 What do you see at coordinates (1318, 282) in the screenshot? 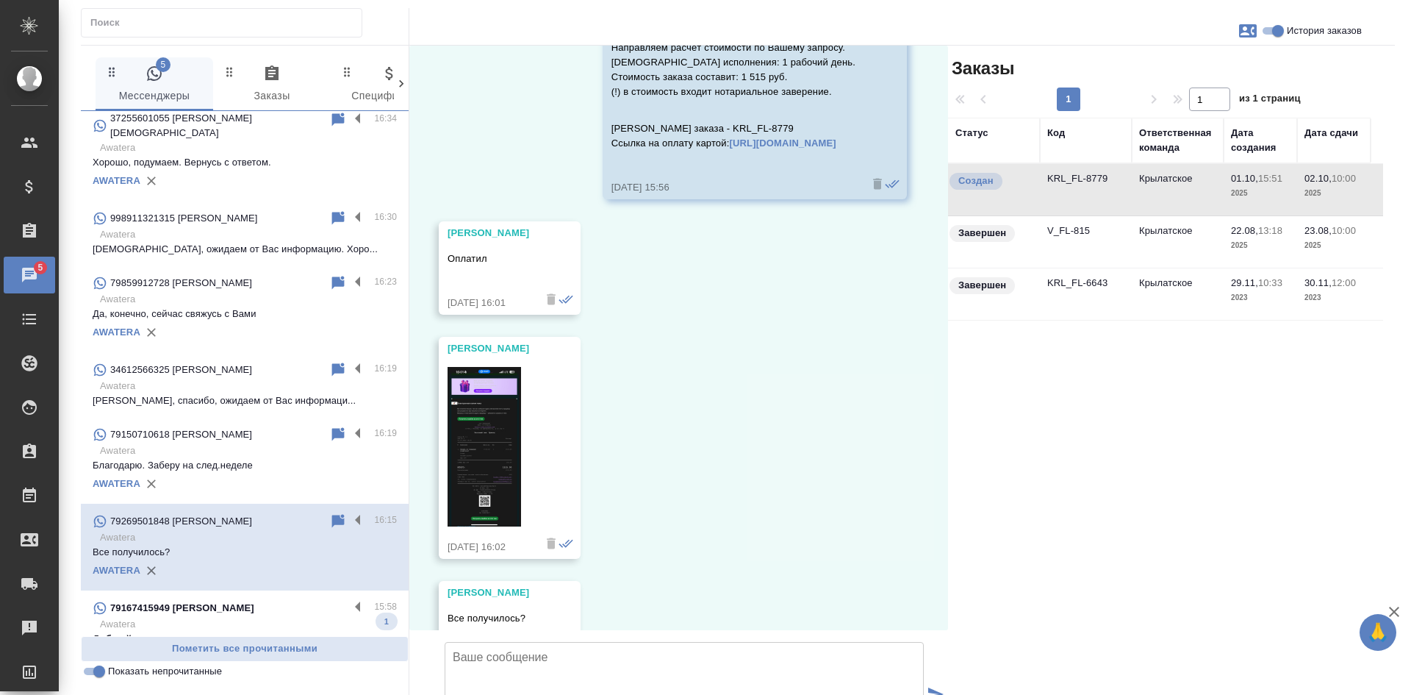
I see `p: 30.11,` at bounding box center [1318, 282].